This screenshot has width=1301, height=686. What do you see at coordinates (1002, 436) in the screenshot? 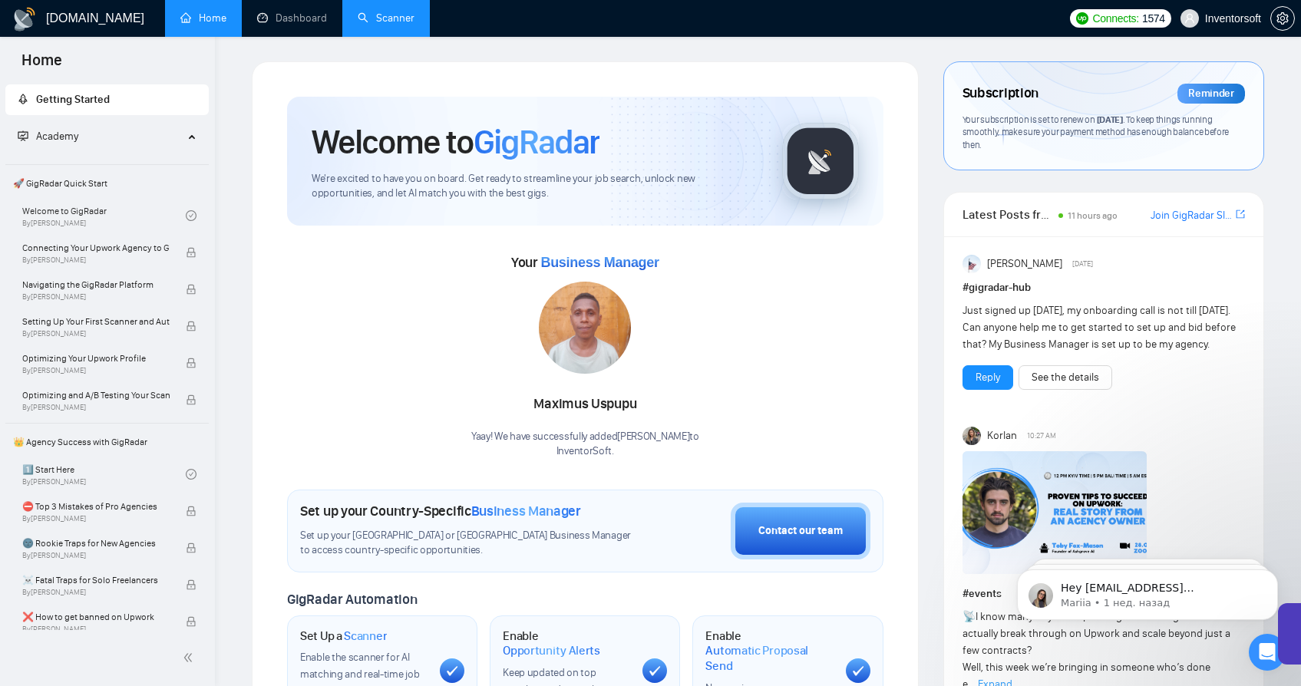
I see `span: Korlan` at bounding box center [1002, 436].